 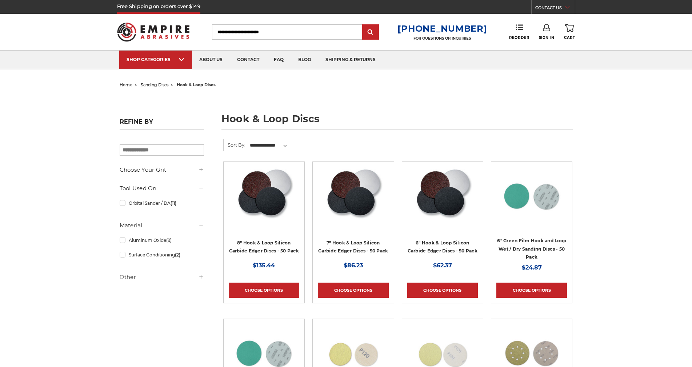 I want to click on span: $24.87, so click(x=532, y=267).